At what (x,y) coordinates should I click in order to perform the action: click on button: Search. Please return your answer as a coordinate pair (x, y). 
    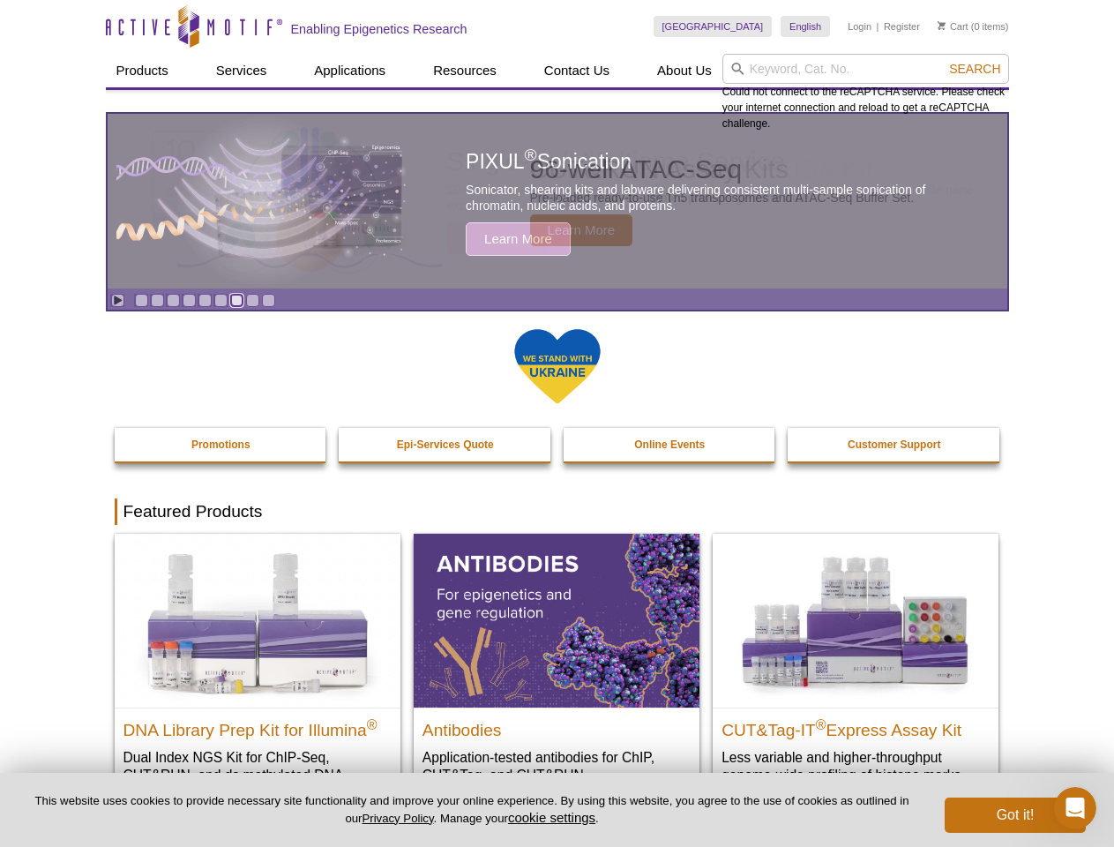
    Looking at the image, I should click on (975, 69).